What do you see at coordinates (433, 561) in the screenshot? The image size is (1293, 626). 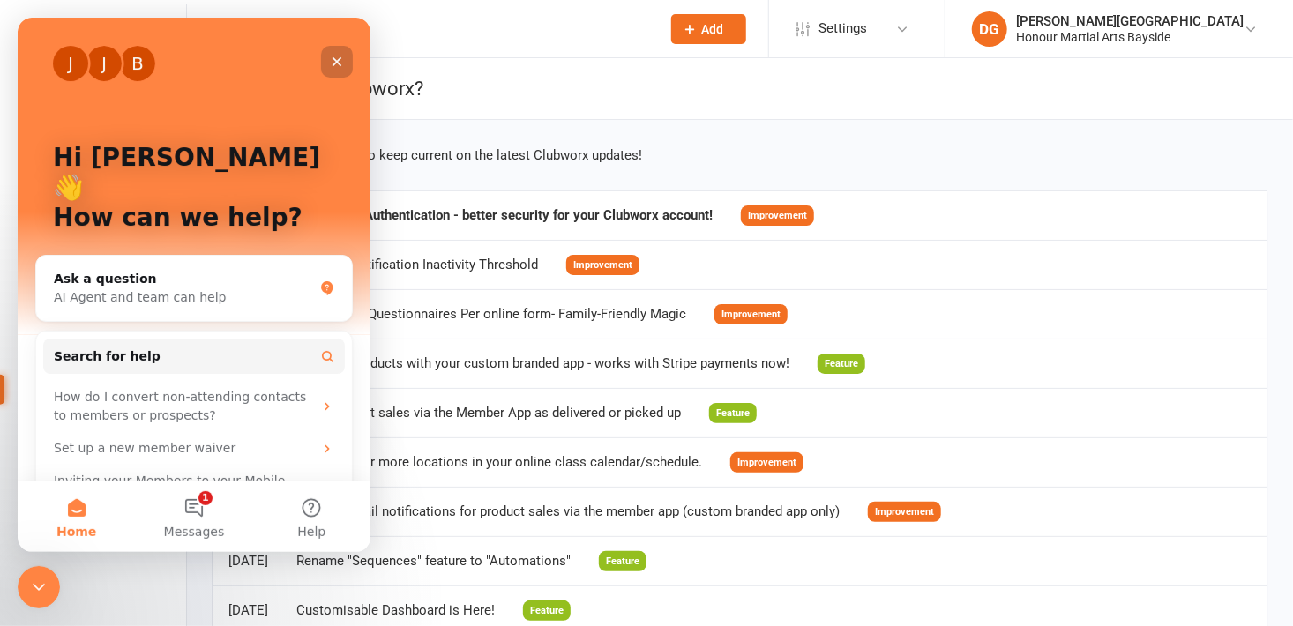 I see `div: Rename "Sequences" feature to "Automations"` at bounding box center [433, 561].